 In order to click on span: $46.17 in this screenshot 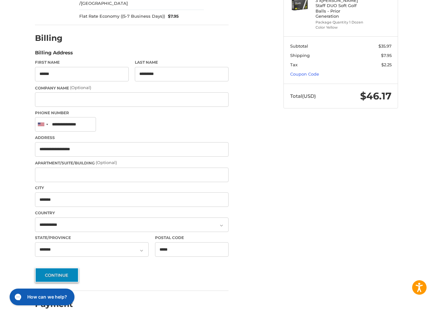, I will do `click(376, 96)`.